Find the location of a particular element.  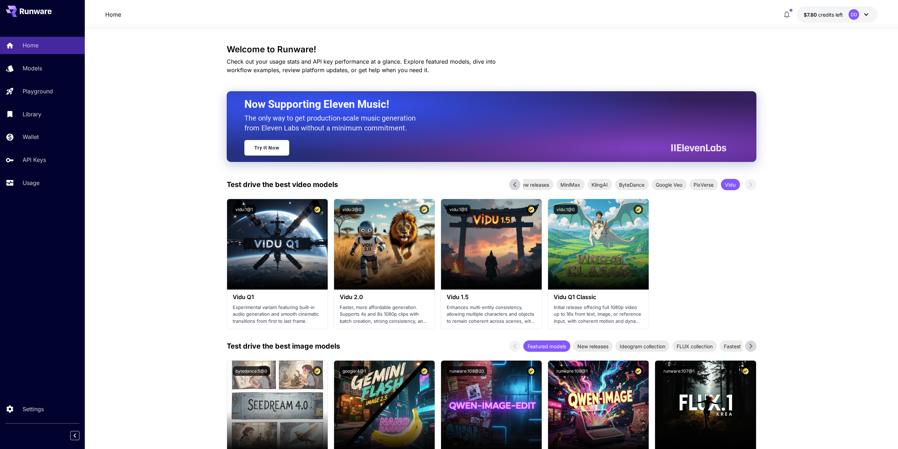

p: Initial release offering full 1080p video up to 16s from text, image, or reference input, with co... is located at coordinates (598, 314).